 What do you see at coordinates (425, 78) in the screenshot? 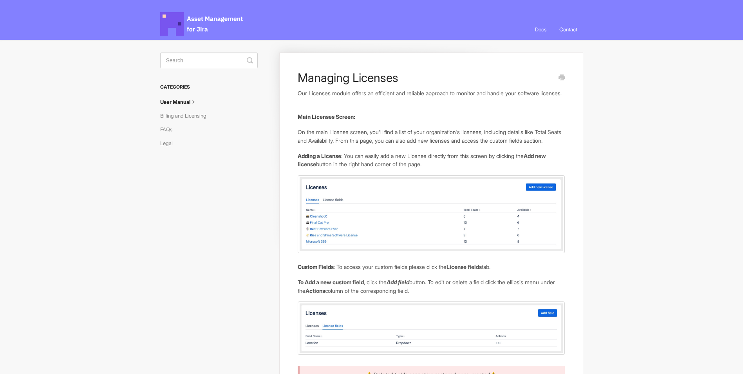
I see `h1: Managing Licenses` at bounding box center [425, 78].